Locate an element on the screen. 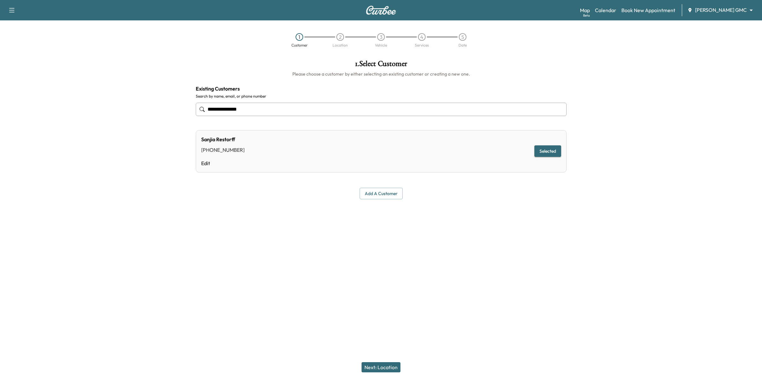  button: Selected is located at coordinates (548, 151).